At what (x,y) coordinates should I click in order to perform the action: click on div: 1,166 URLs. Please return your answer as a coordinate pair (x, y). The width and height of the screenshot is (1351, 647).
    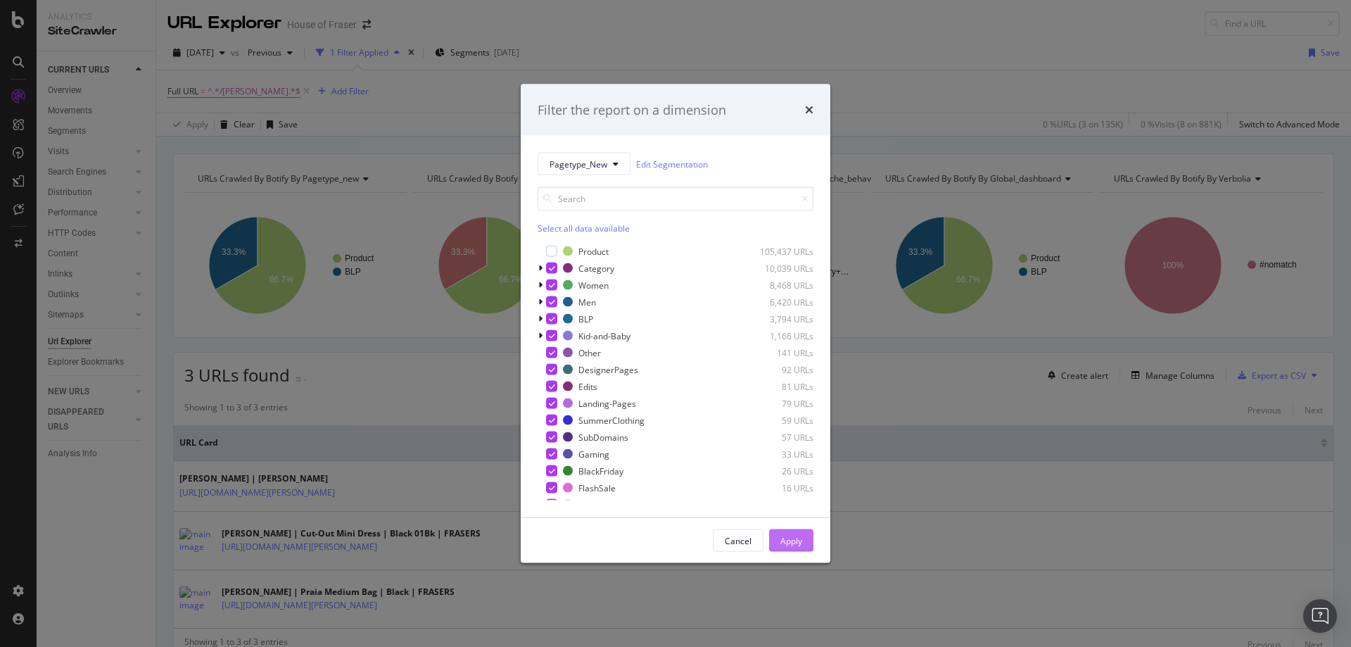
    Looking at the image, I should click on (779, 335).